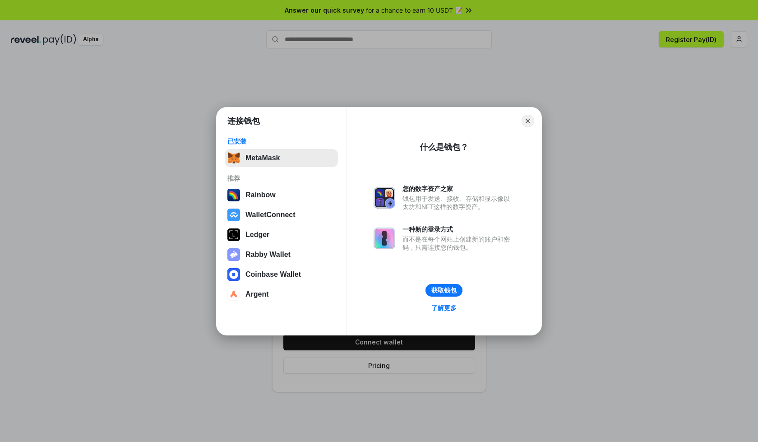  Describe the element at coordinates (263, 158) in the screenshot. I see `div: MetaMask` at that location.